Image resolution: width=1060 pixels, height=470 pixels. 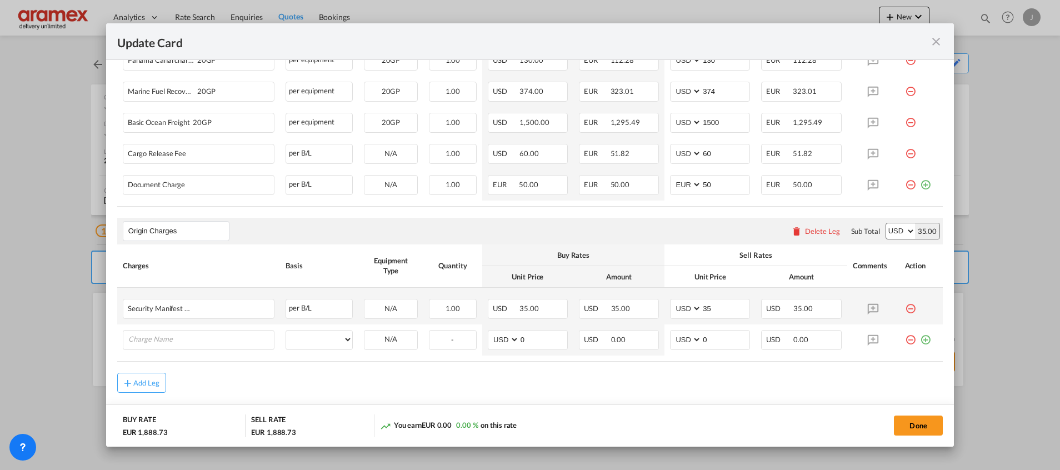 I want to click on div: Sub Total, so click(x=865, y=231).